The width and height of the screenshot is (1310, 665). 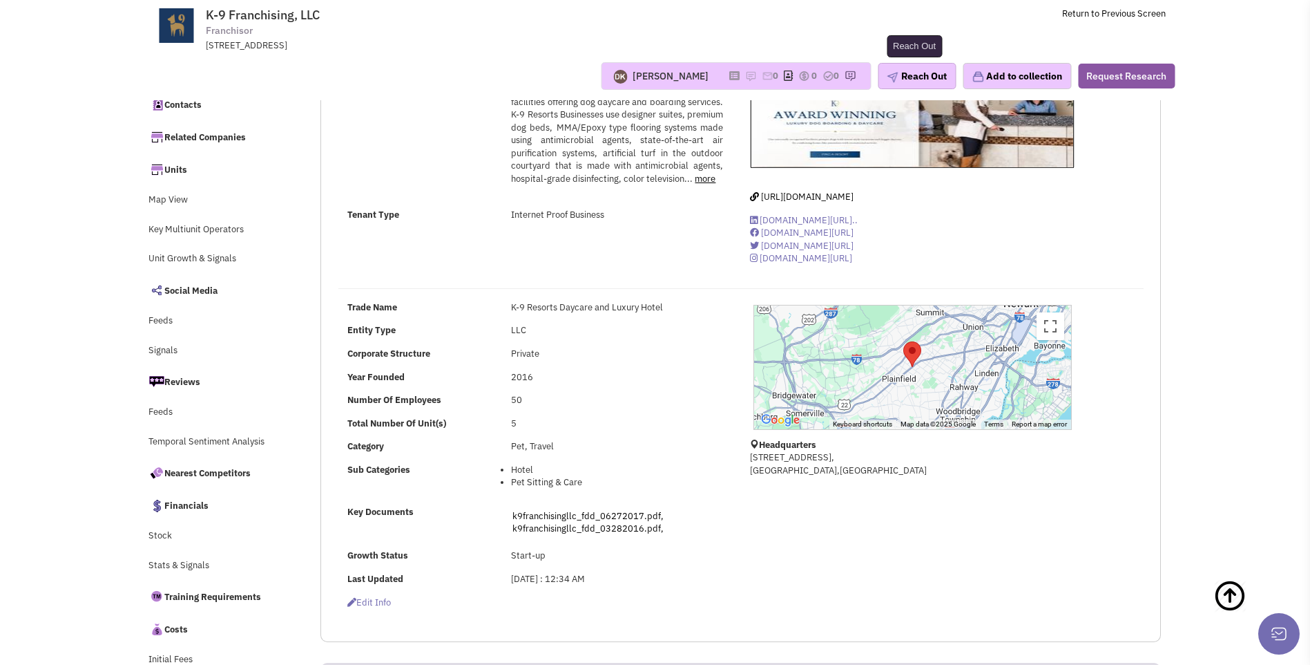 I want to click on img: icon-dealamount.png, so click(x=804, y=76).